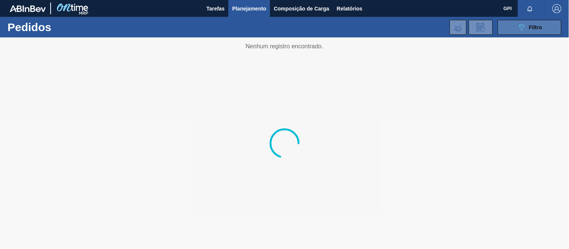 Image resolution: width=569 pixels, height=249 pixels. I want to click on img: Logout, so click(557, 9).